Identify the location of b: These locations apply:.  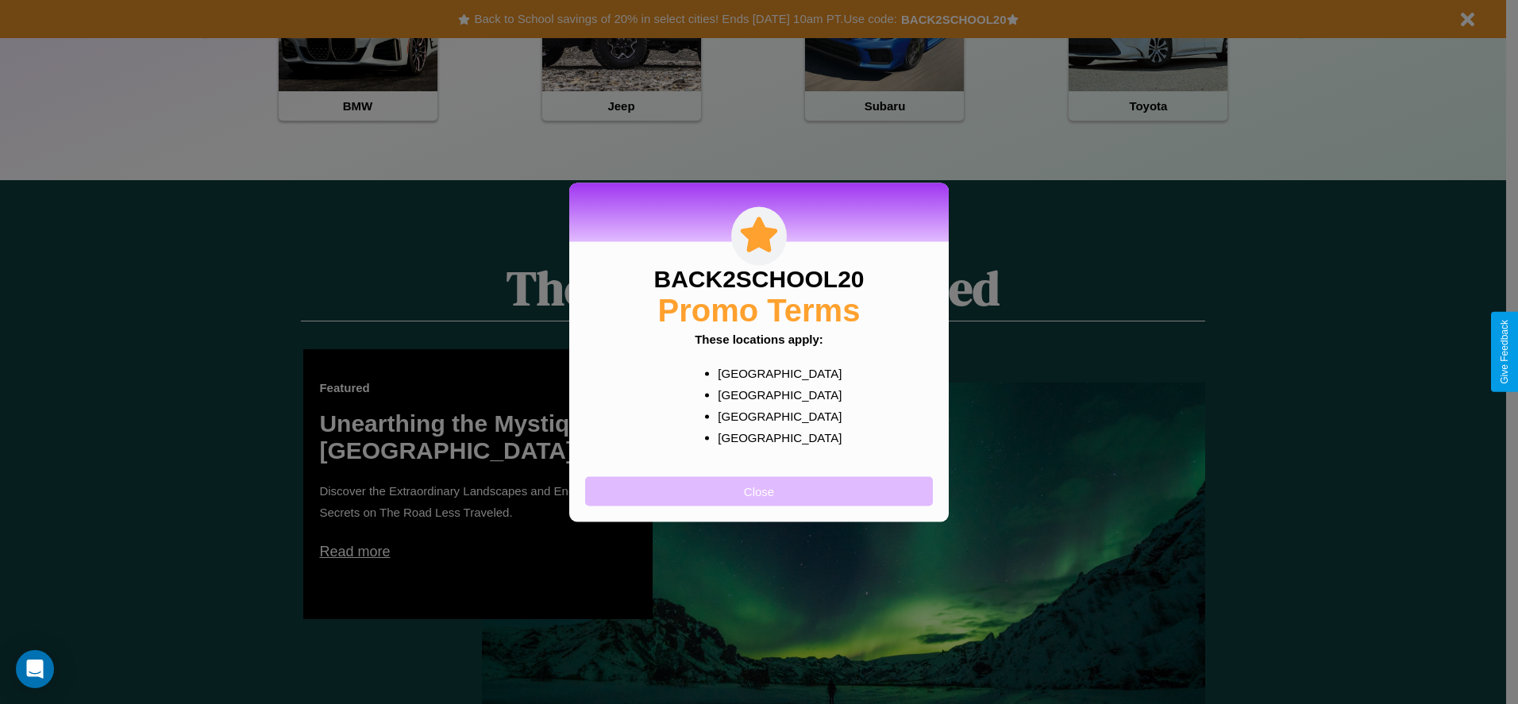
(759, 338).